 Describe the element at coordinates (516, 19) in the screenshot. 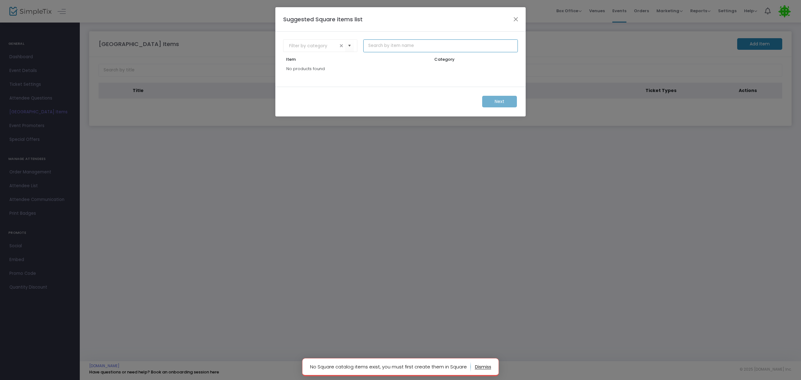

I see `button: Close` at that location.